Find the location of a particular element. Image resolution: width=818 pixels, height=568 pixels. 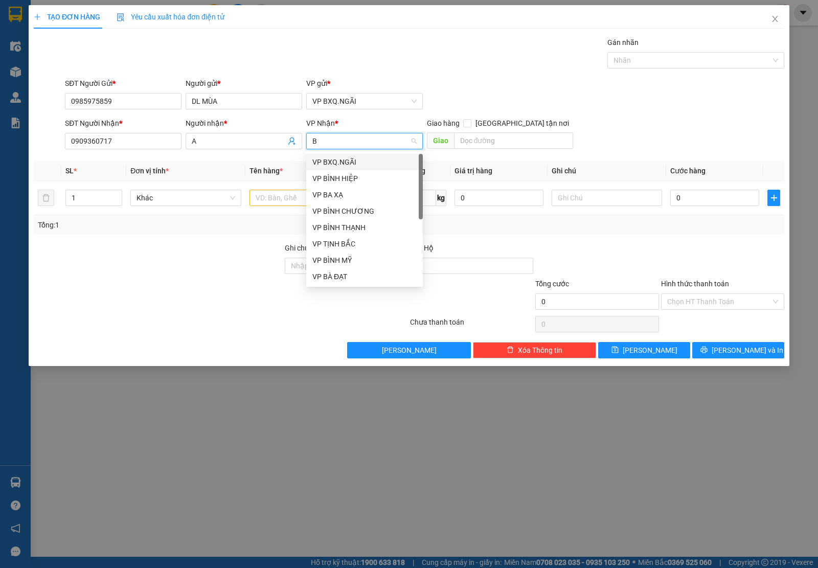

span: VP BXQ.NGÃI is located at coordinates (365, 101).